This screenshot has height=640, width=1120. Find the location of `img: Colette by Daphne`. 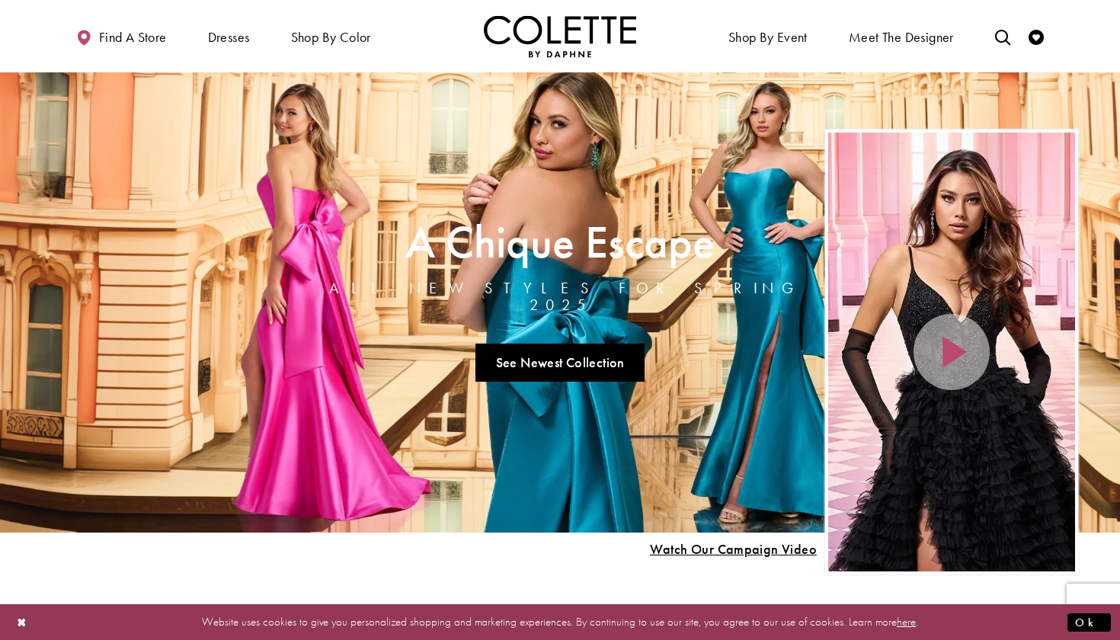

img: Colette by Daphne is located at coordinates (560, 36).